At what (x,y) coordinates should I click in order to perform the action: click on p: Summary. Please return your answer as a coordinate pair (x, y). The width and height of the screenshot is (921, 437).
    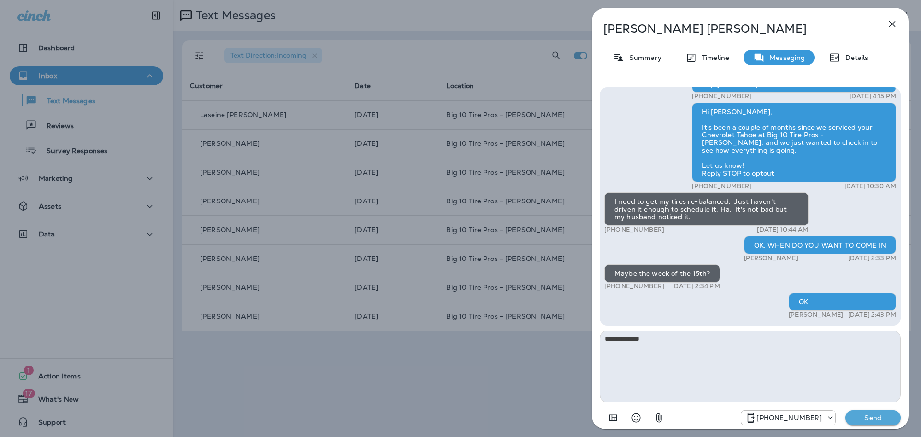
    Looking at the image, I should click on (643, 58).